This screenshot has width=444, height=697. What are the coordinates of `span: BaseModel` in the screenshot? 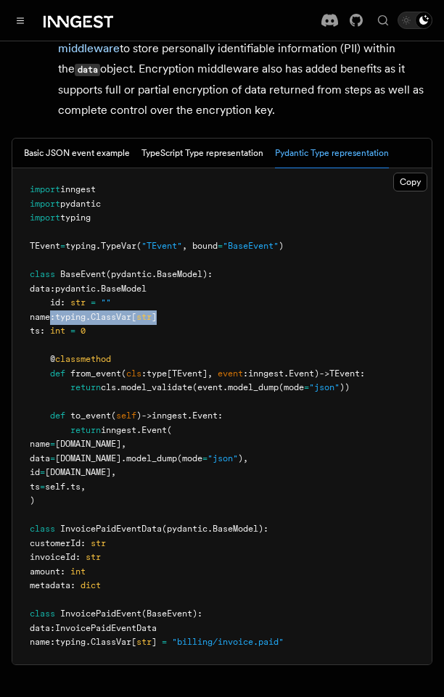 It's located at (179, 274).